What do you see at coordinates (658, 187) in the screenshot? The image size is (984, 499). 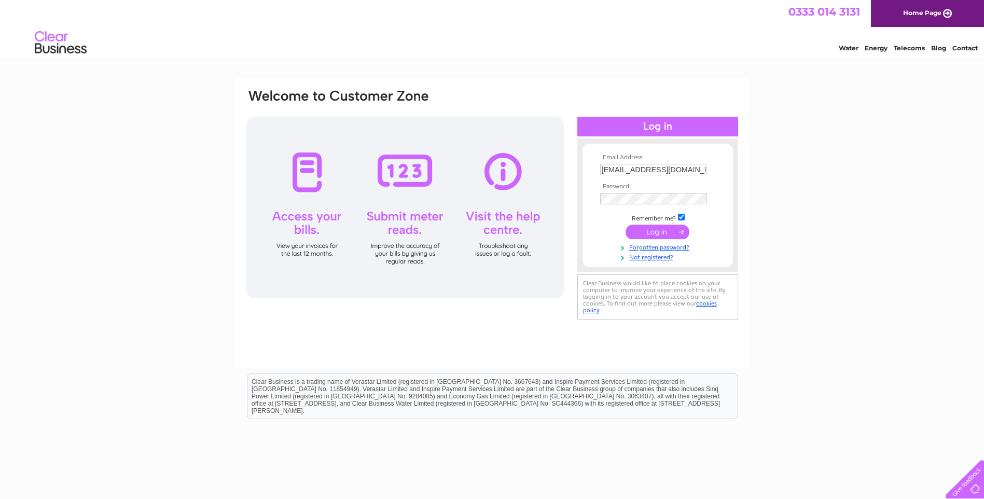 I see `th: Password:` at bounding box center [658, 187].